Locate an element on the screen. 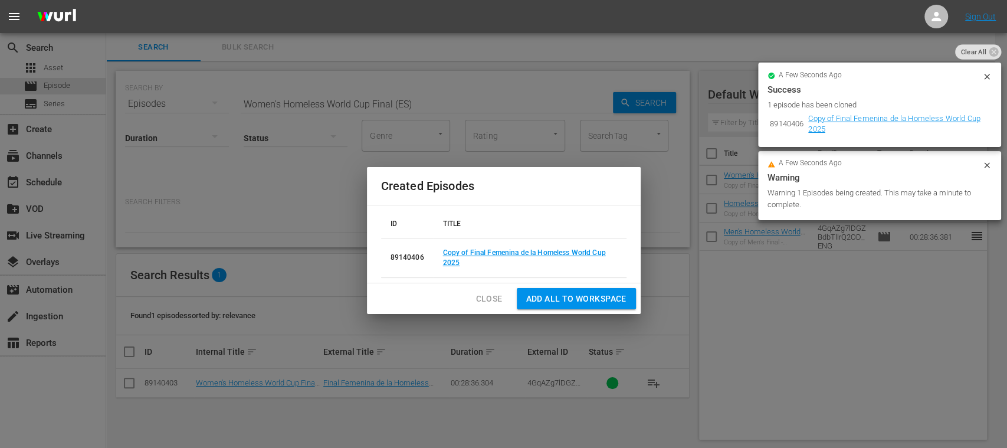  span: Clear All is located at coordinates (973, 52).